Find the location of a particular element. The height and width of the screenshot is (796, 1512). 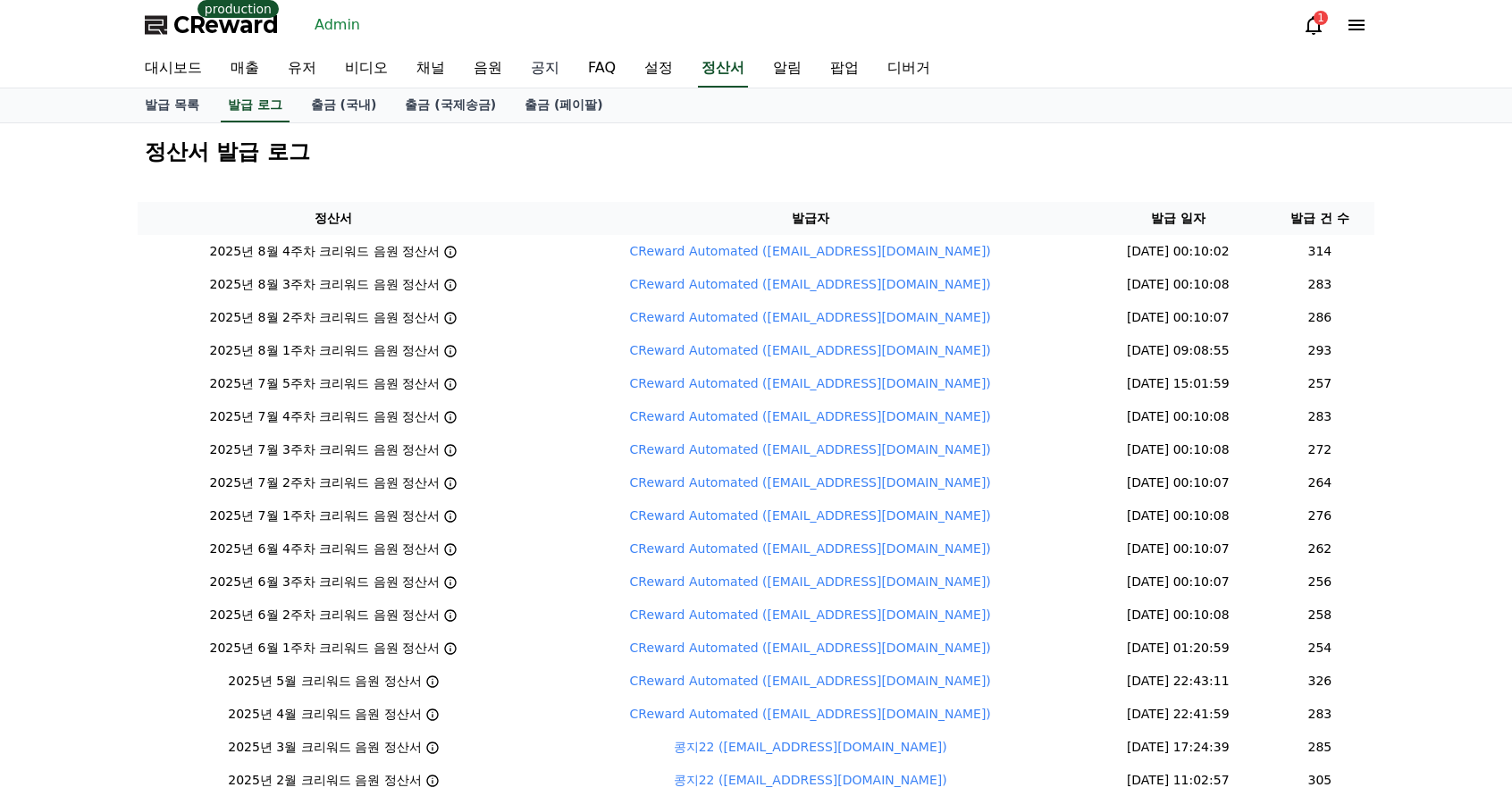

span: Messages is located at coordinates (174, 601).